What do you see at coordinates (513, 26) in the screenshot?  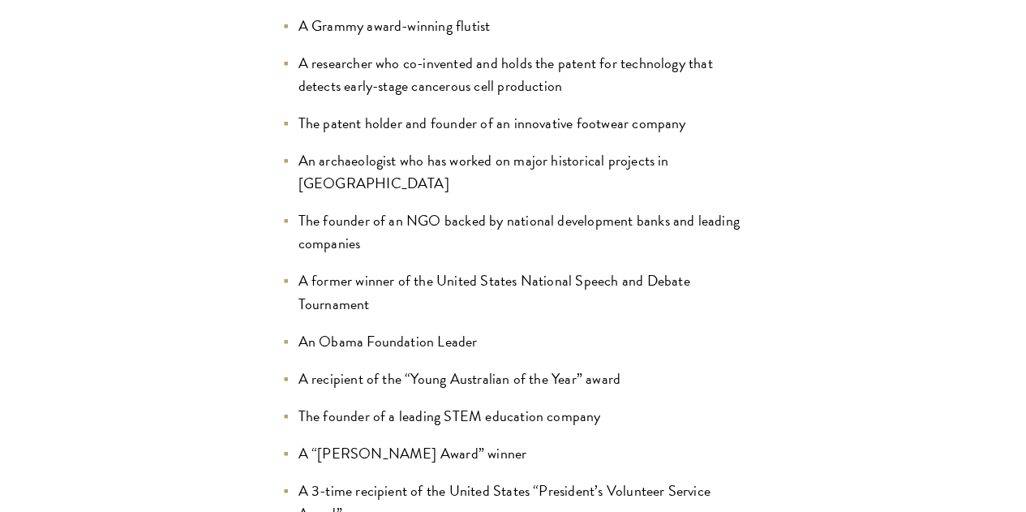 I see `li: A Grammy award-winning flutist` at bounding box center [513, 26].